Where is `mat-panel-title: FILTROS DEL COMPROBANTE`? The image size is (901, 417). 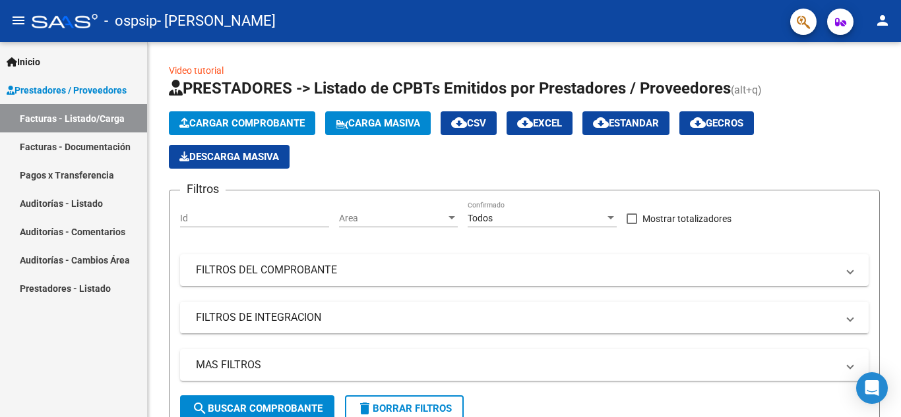
mat-panel-title: FILTROS DEL COMPROBANTE is located at coordinates (516, 270).